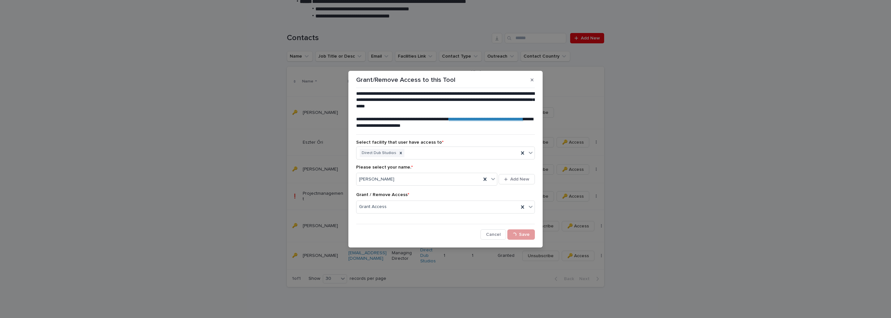  Describe the element at coordinates (517, 179) in the screenshot. I see `button: Add New` at that location.